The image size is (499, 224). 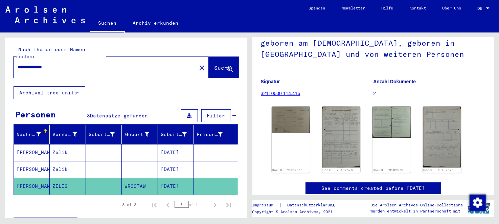 What do you see at coordinates (119, 116) in the screenshot?
I see `span: Datensätze gefunden` at bounding box center [119, 116].